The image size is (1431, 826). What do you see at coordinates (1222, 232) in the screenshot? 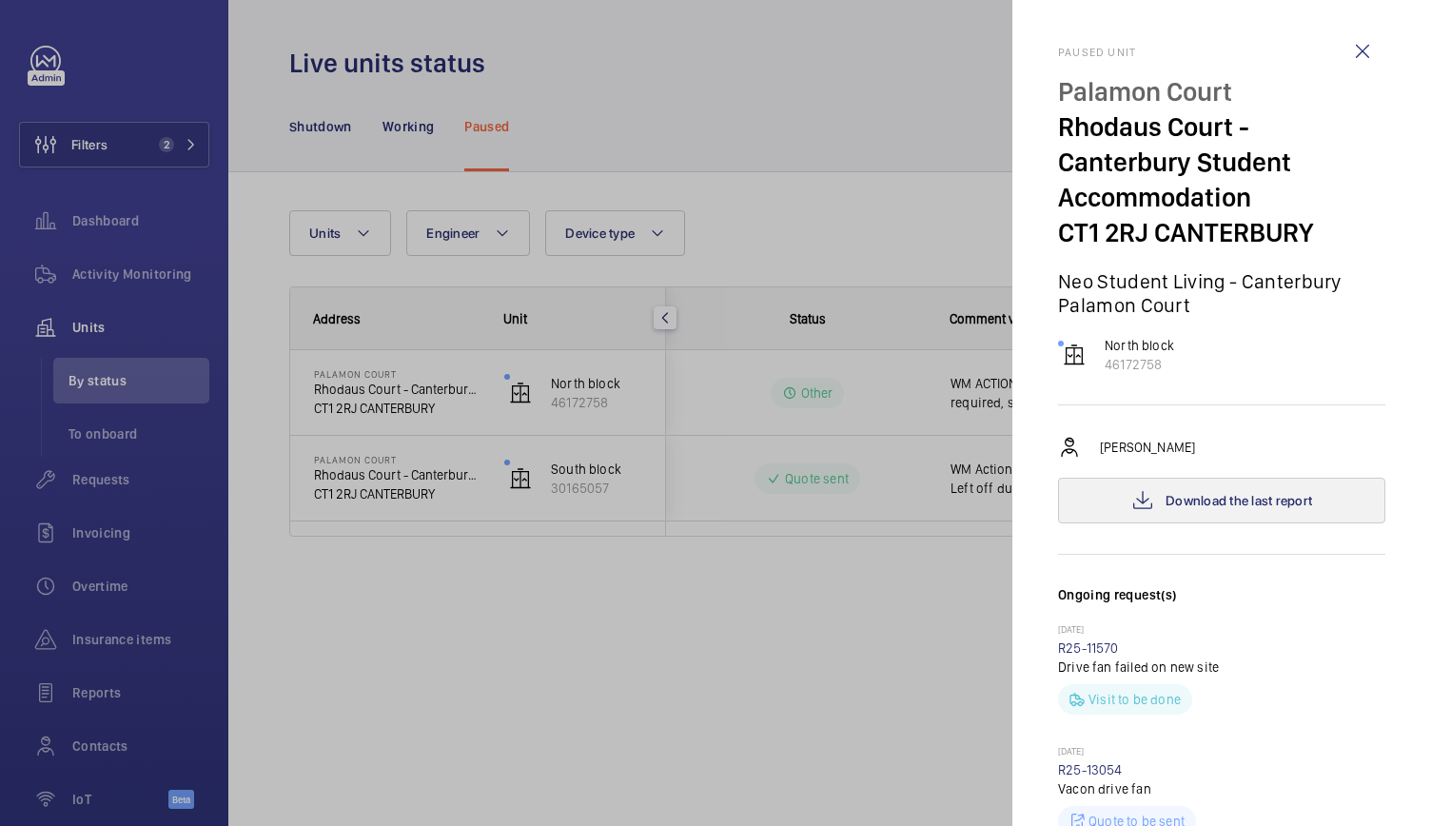
I see `p: CT1 2RJ CANTERBURY` at bounding box center [1222, 232].